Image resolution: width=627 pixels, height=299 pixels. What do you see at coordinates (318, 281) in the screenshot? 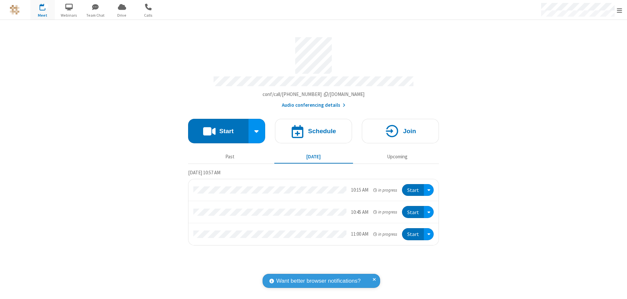
I see `span: Want better browser notifications?` at bounding box center [318, 281].